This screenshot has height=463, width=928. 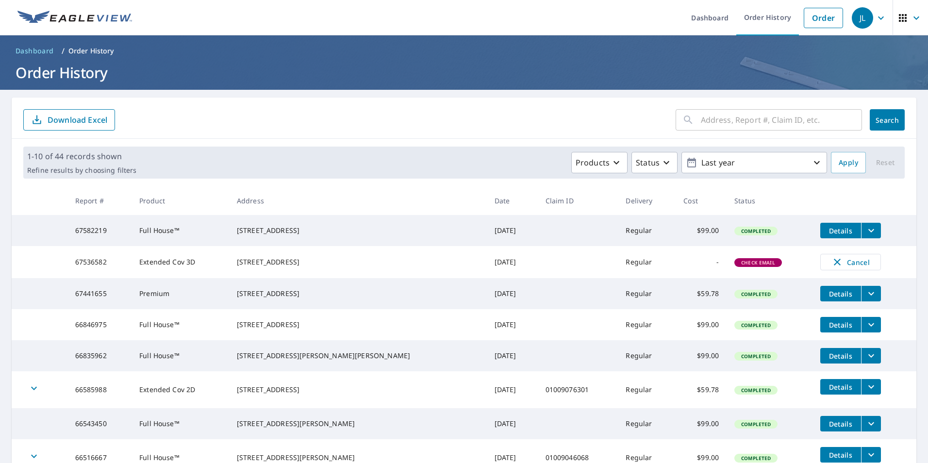 I want to click on button: filesDropdownBtn-66585988, so click(x=871, y=387).